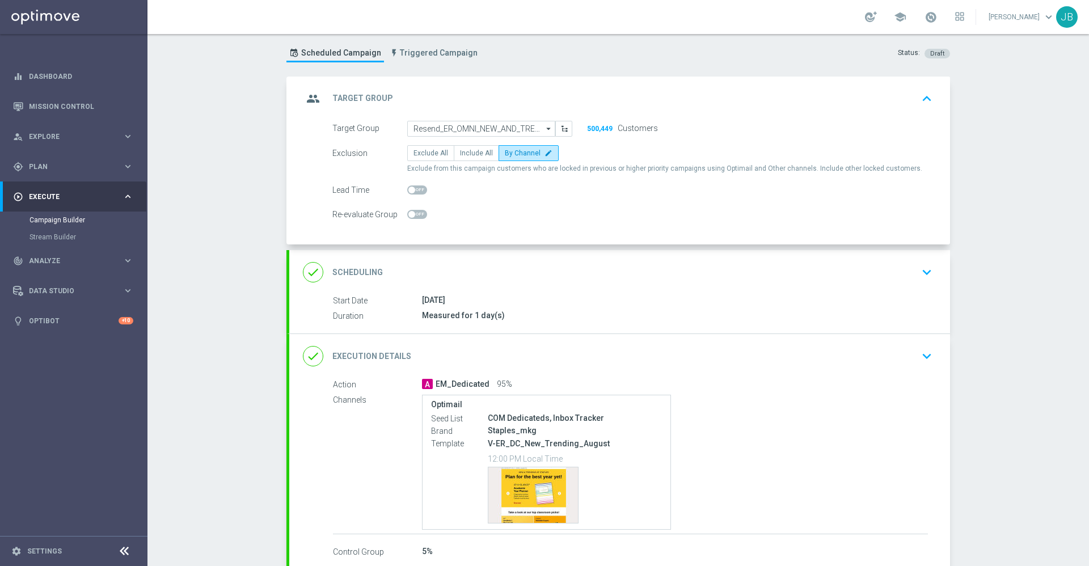 This screenshot has width=1089, height=566. I want to click on i: edit, so click(548, 153).